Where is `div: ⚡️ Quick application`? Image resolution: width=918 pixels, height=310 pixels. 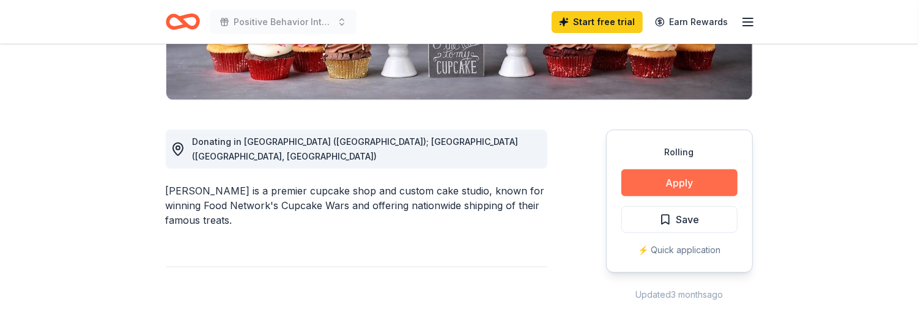
div: ⚡️ Quick application is located at coordinates (679, 250).